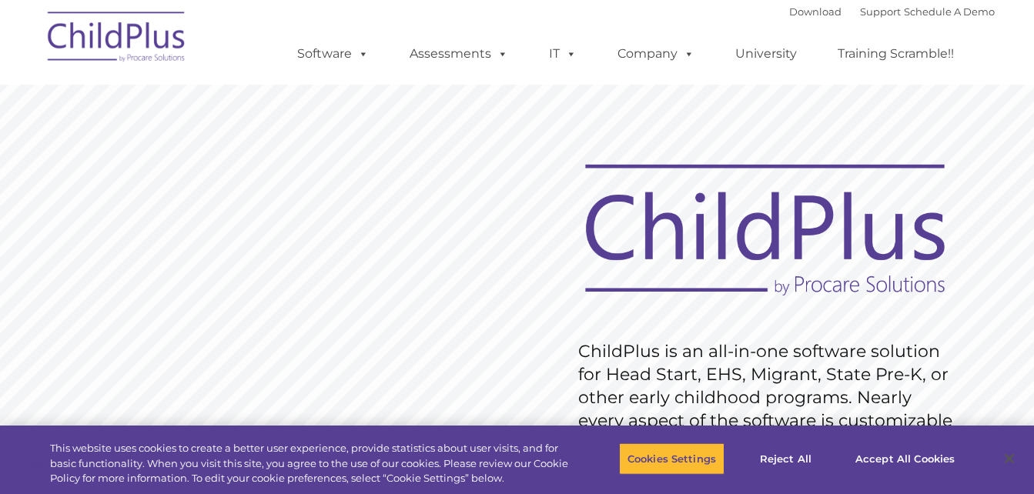 Image resolution: width=1034 pixels, height=494 pixels. What do you see at coordinates (310, 464) in the screenshot?
I see `div: This website uses cookies to create a better user experience, provide statistics about user visit...` at bounding box center [310, 464].